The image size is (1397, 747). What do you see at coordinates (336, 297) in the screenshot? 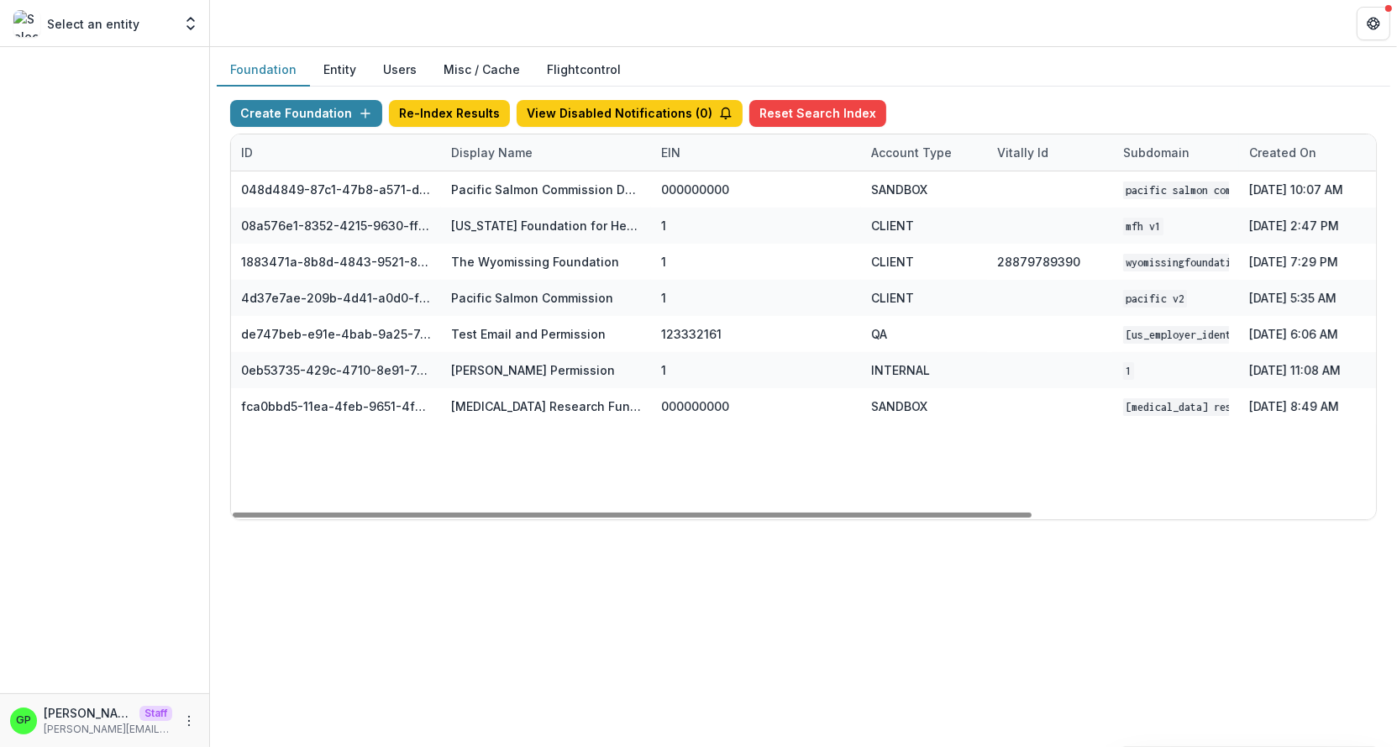
I see `div: 4d37e7ae-209b-4d41-a0d0-fdd20d1292d5` at bounding box center [336, 297].